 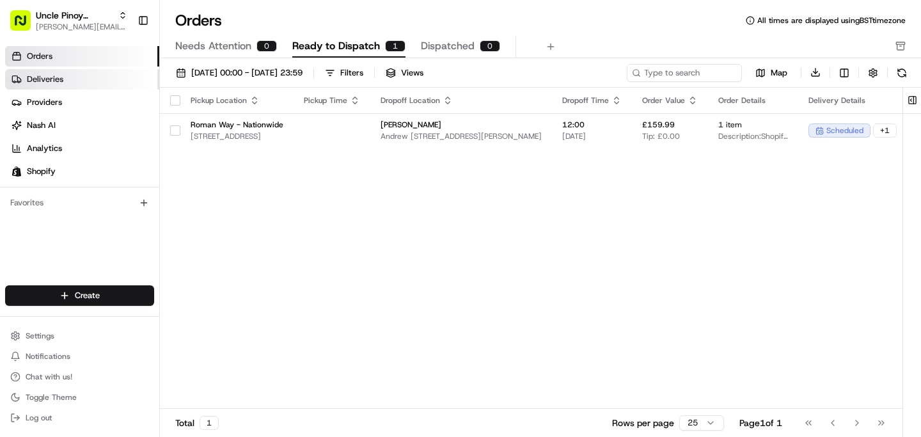 I want to click on button: Toggle Theme, so click(x=79, y=397).